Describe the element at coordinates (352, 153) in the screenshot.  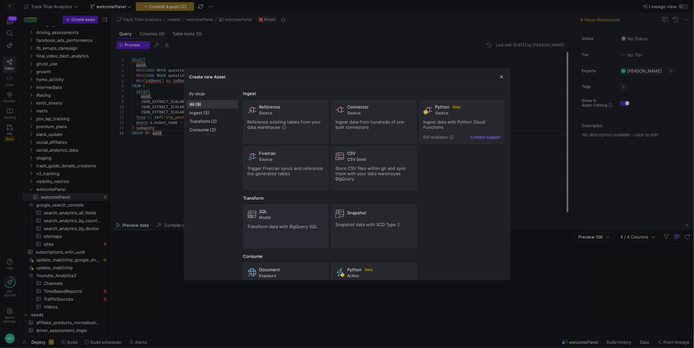
I see `span: CSV` at that location.